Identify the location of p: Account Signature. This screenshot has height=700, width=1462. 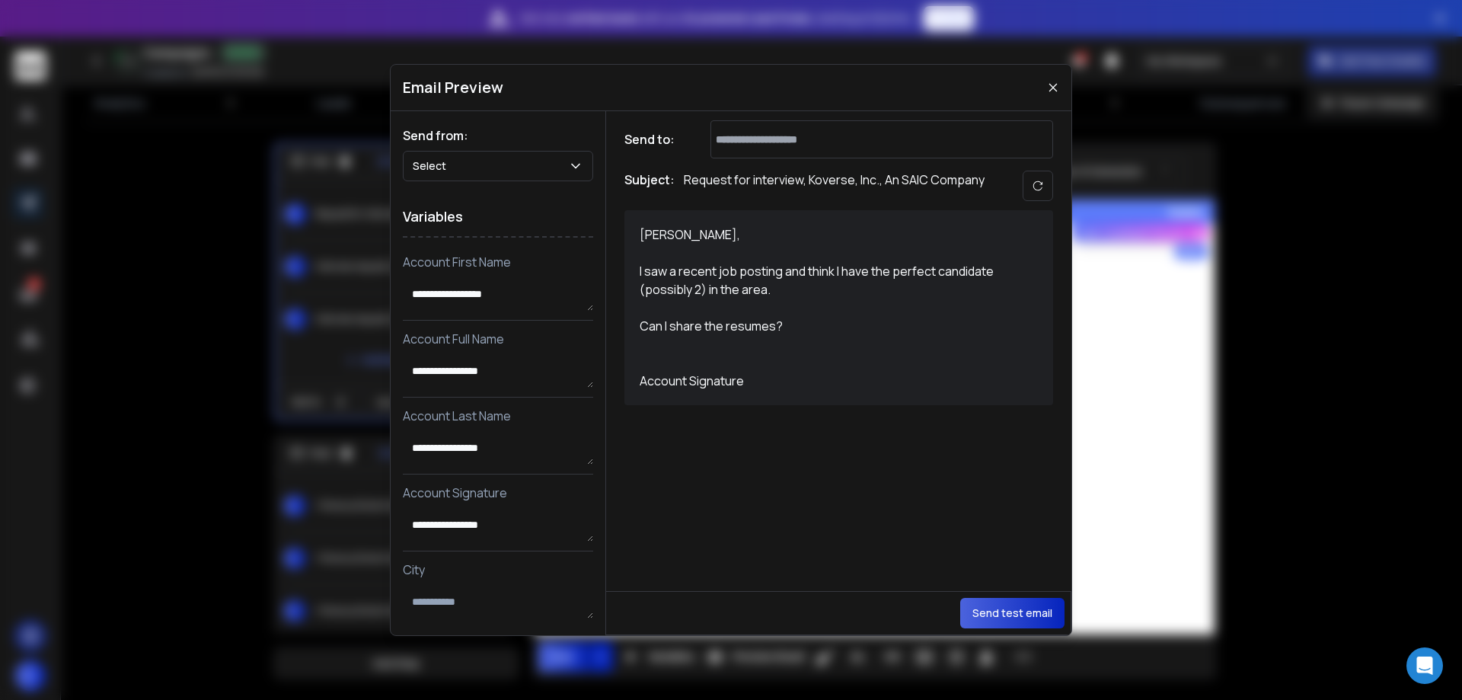
(498, 493).